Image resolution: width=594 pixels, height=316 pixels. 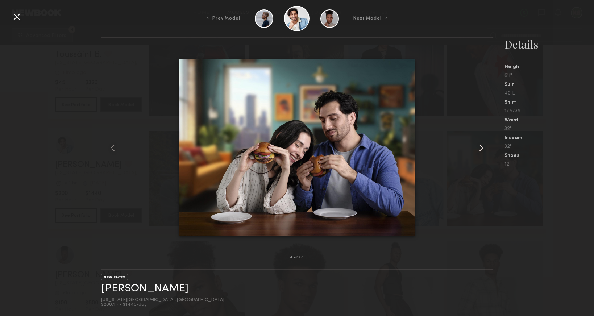 I want to click on div: Waist, so click(x=549, y=120).